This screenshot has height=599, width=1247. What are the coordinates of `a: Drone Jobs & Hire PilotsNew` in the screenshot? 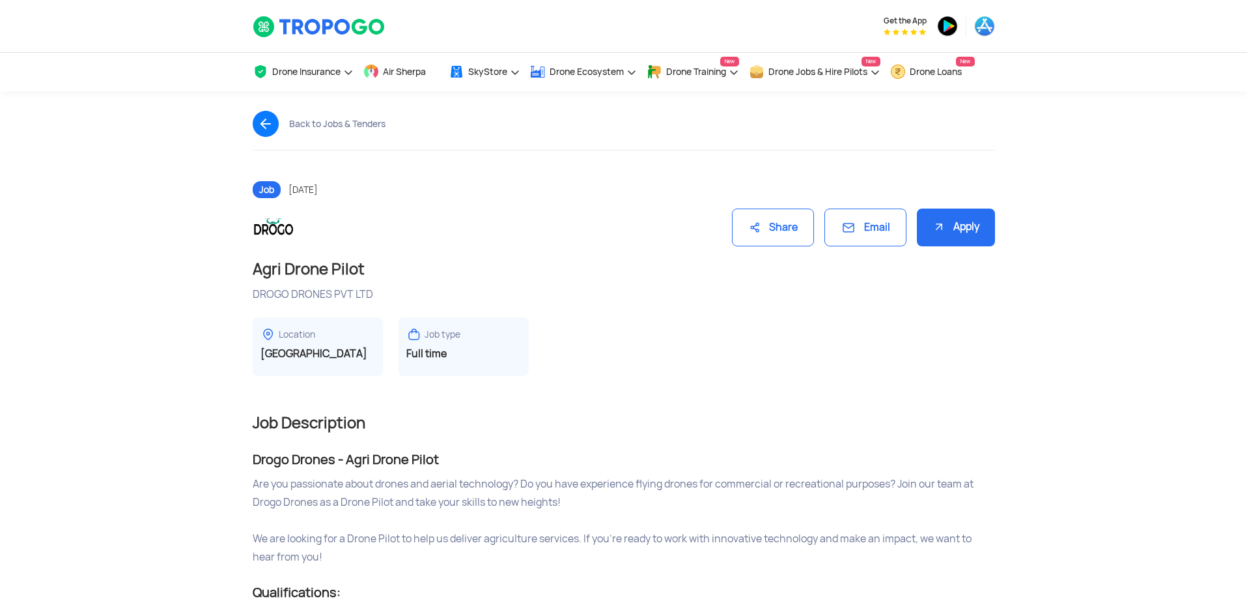 It's located at (815, 72).